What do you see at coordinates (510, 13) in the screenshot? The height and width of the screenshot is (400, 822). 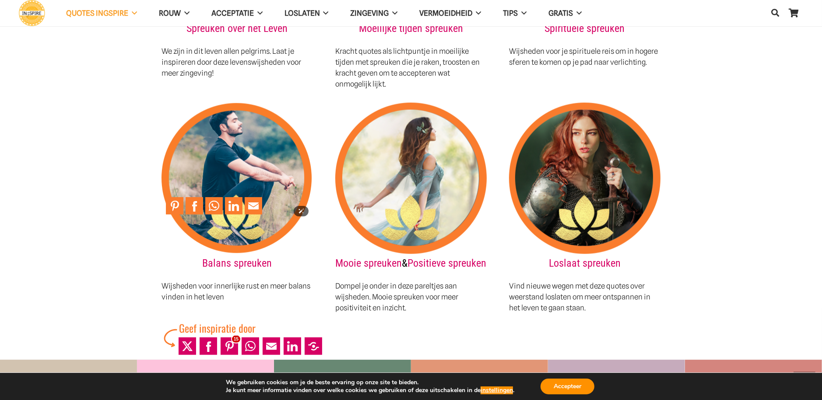 I see `span: TIPS` at bounding box center [510, 13].